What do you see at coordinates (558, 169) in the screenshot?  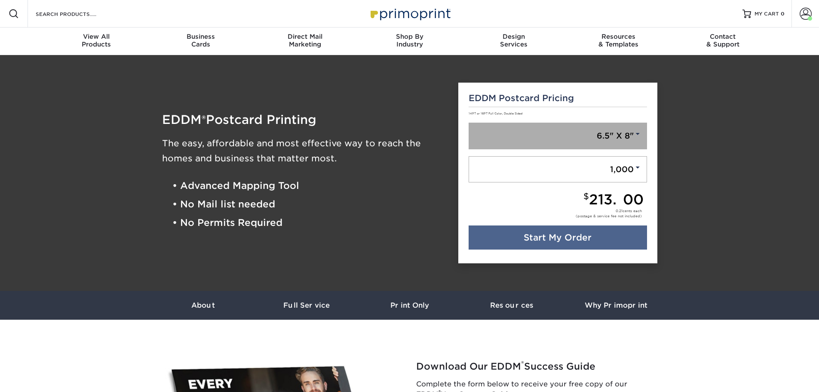 I see `a: 1,000` at bounding box center [558, 169].